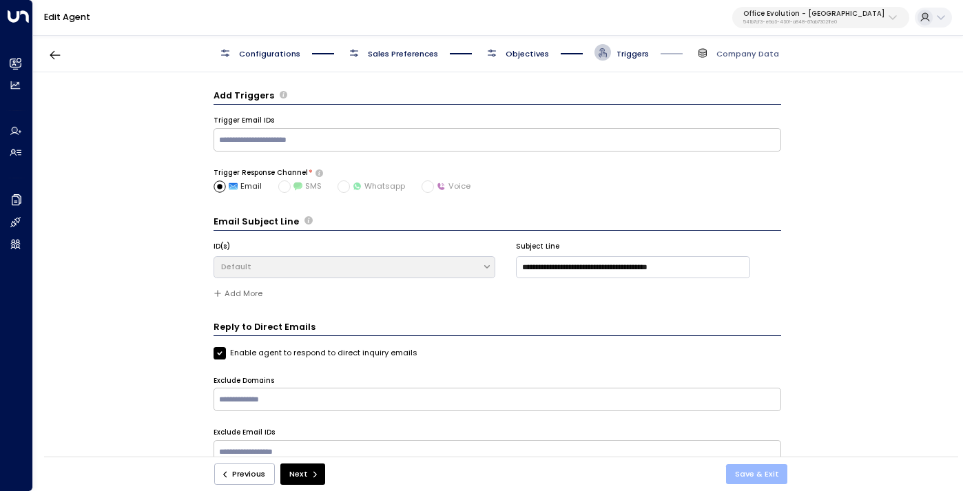 This screenshot has height=491, width=963. I want to click on p: 541b7cf3-e9a3-430f-a848-67ab73021fe0, so click(814, 22).